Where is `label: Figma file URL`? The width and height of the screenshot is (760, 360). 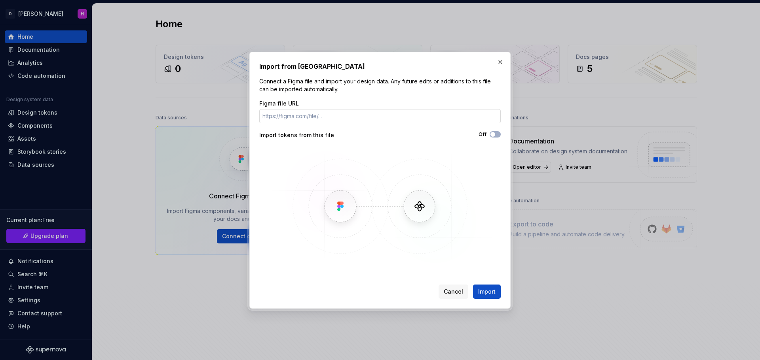
label: Figma file URL is located at coordinates (279, 104).